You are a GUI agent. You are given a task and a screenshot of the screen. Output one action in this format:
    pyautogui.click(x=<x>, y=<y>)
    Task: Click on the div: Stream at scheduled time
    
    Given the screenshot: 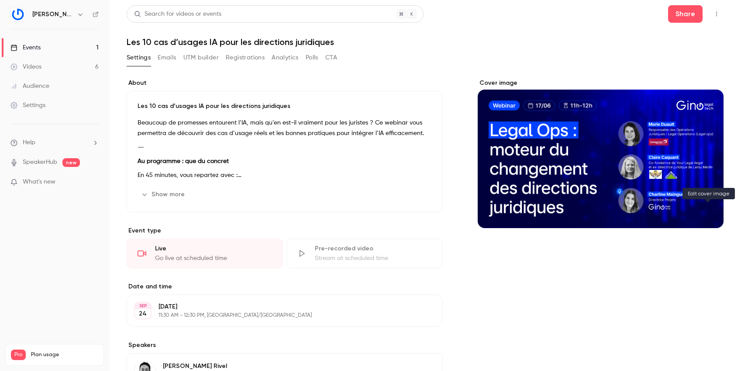 What is the action you would take?
    pyautogui.click(x=373, y=258)
    